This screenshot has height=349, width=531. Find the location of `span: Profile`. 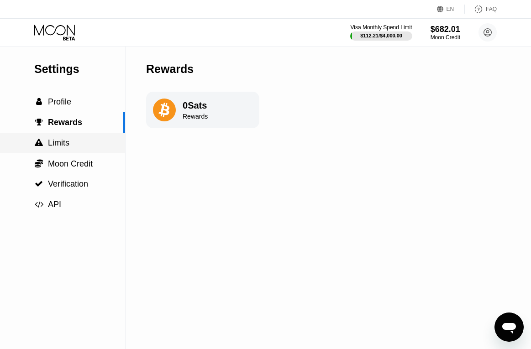

span: Profile is located at coordinates (59, 102).